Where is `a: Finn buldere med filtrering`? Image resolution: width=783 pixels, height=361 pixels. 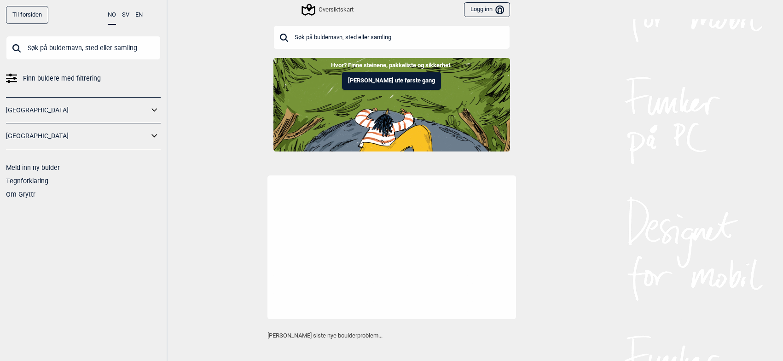 a: Finn buldere med filtrering is located at coordinates (83, 78).